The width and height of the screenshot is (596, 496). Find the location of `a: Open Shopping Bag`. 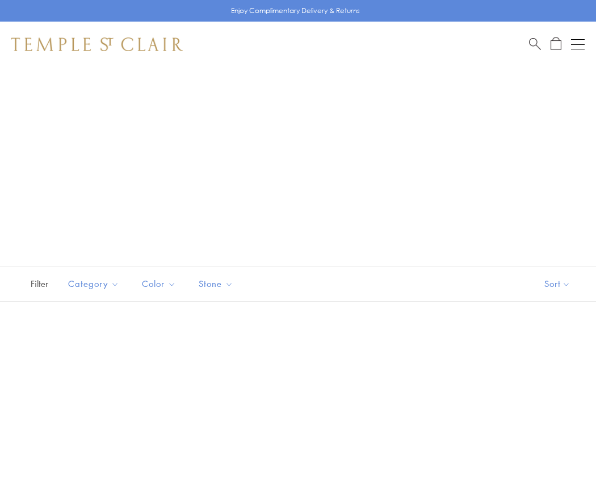

a: Open Shopping Bag is located at coordinates (556, 44).